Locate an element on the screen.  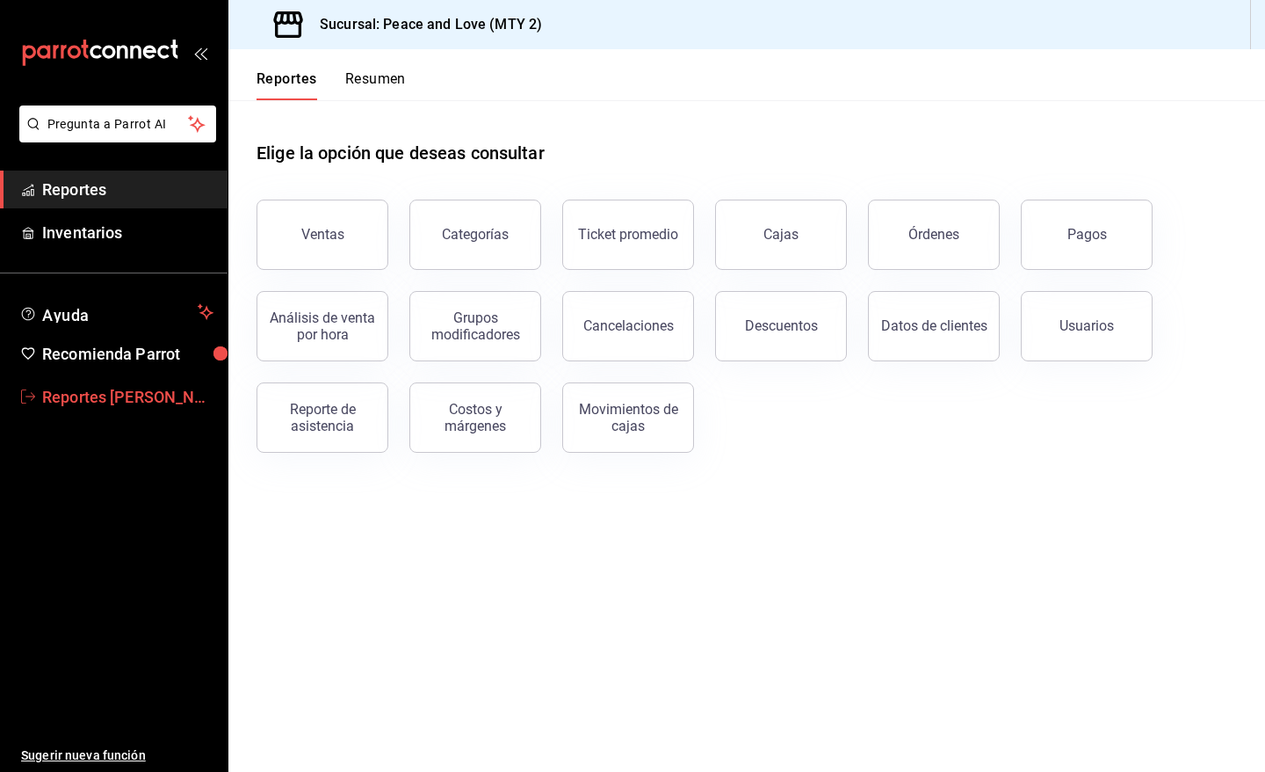
div: Órdenes is located at coordinates (934, 234).